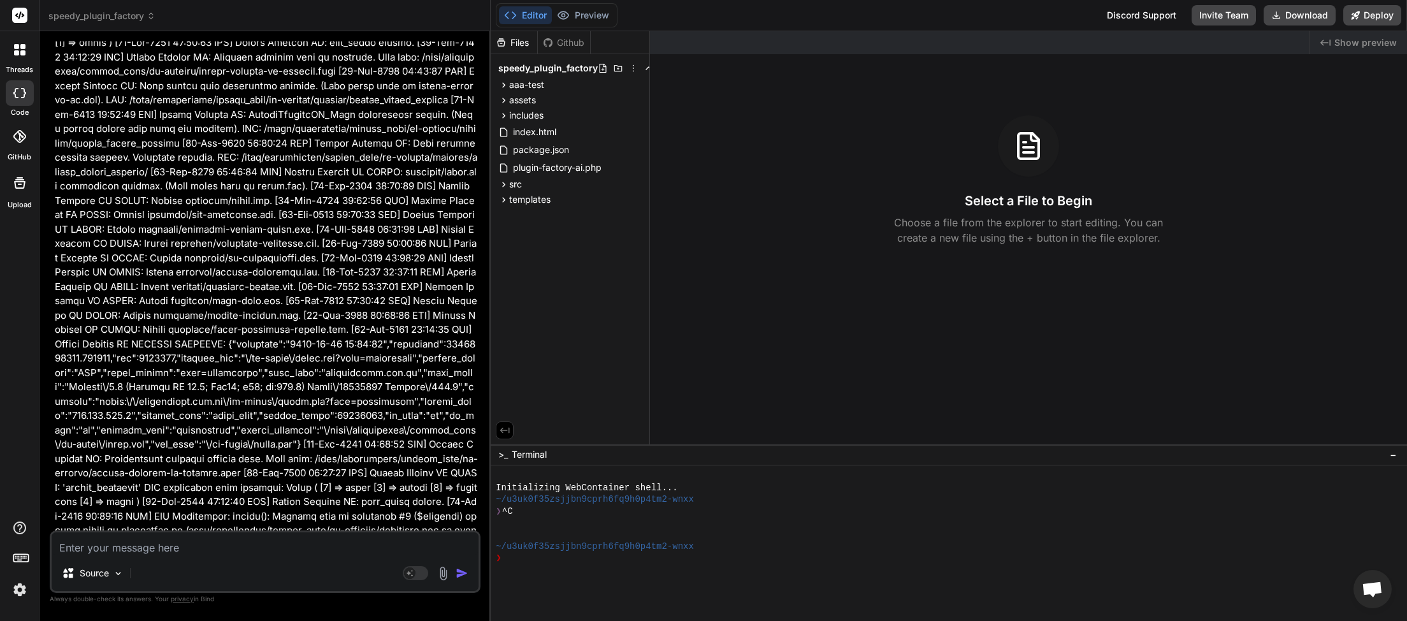 The image size is (1407, 621). What do you see at coordinates (1373, 589) in the screenshot?
I see `div: Open chat` at bounding box center [1373, 589].